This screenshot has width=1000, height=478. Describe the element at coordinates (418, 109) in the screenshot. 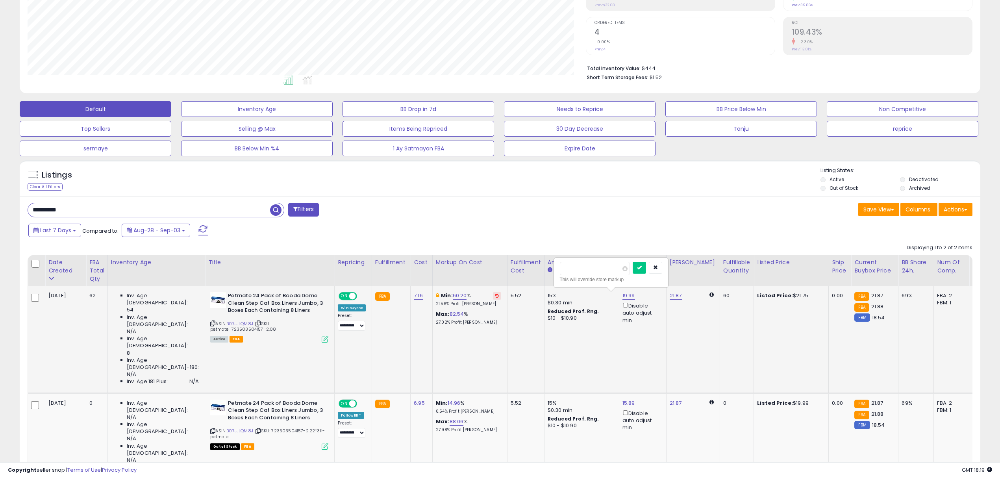

I see `button: BB Drop in 7d` at that location.